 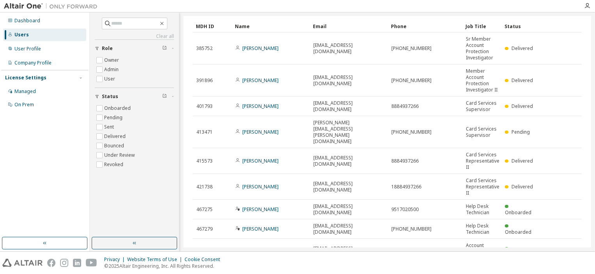 I want to click on div: Phone, so click(x=425, y=26).